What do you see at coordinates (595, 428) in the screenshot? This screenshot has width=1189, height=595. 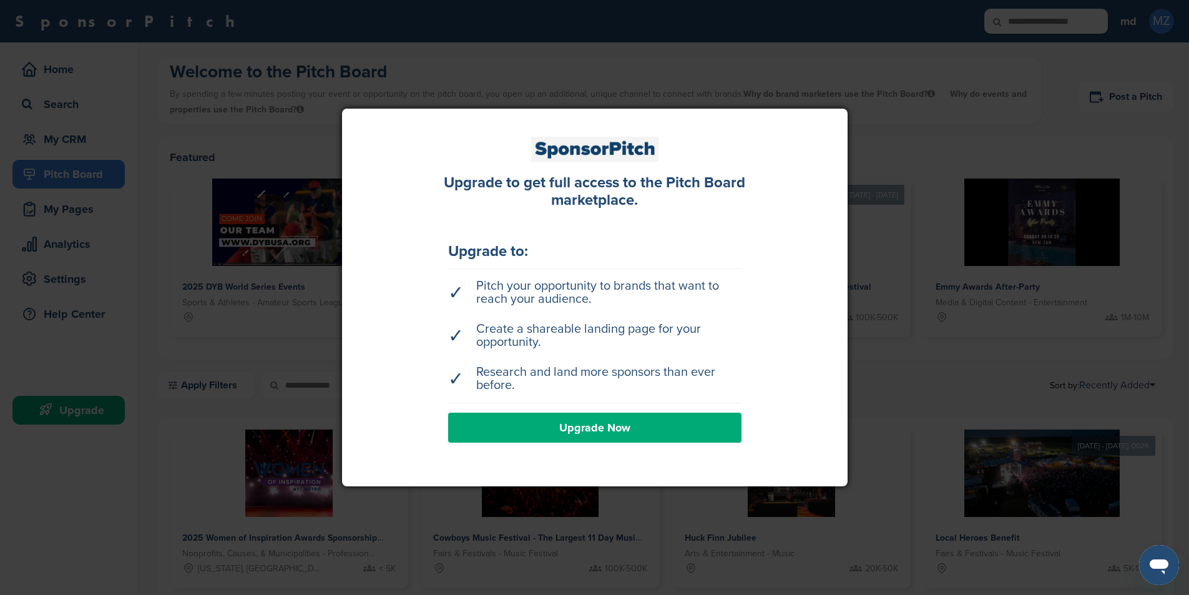 I see `a: Upgrade Now` at bounding box center [595, 428].